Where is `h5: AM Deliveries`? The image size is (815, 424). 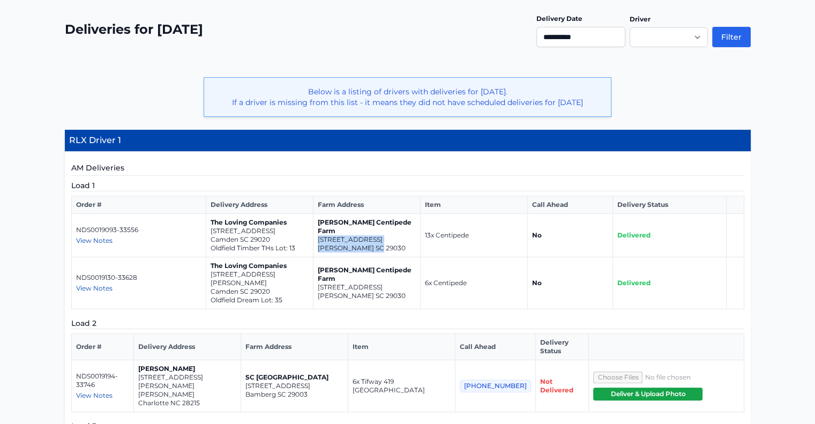 h5: AM Deliveries is located at coordinates (408, 169).